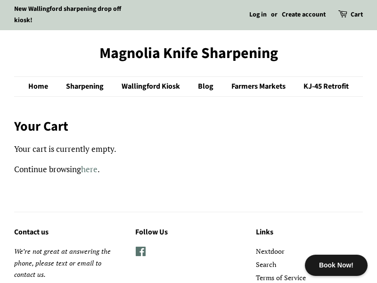  I want to click on a: Home, so click(43, 86).